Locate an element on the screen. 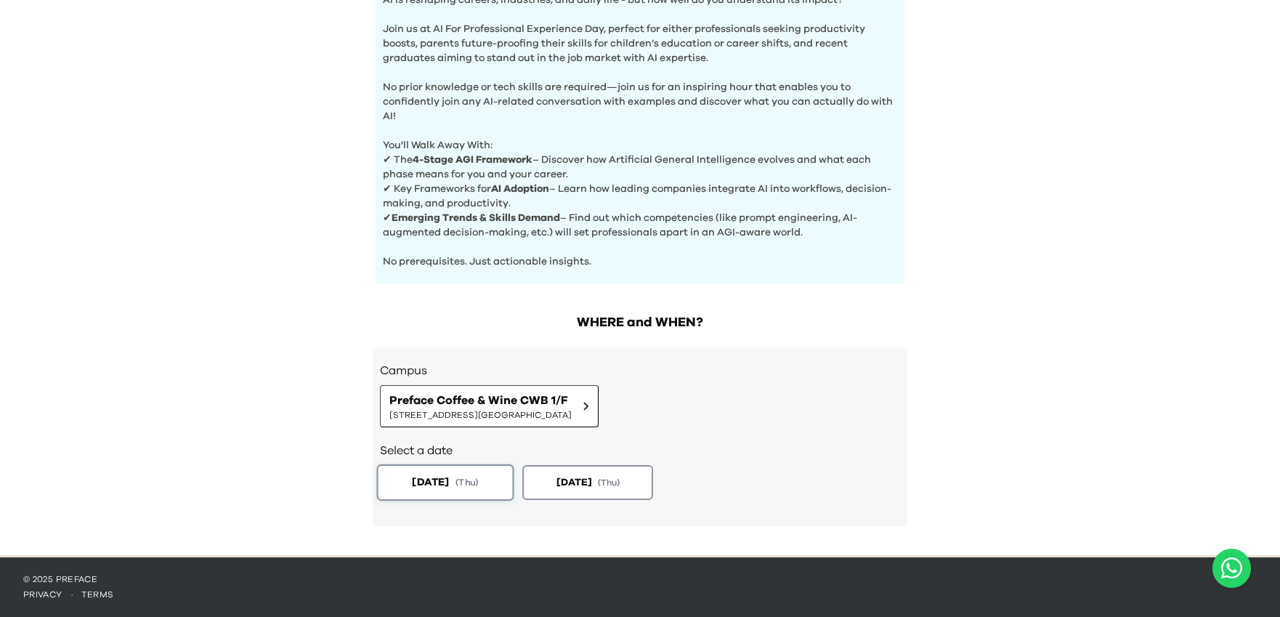 This screenshot has width=1280, height=617. p: No prior knowledge or tech skills are required—join us for an inspiring hour that enables you to ... is located at coordinates (640, 94).